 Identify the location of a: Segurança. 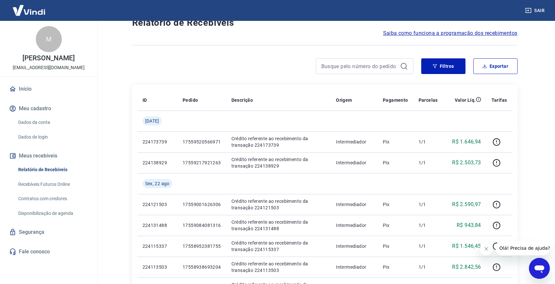
(49, 232).